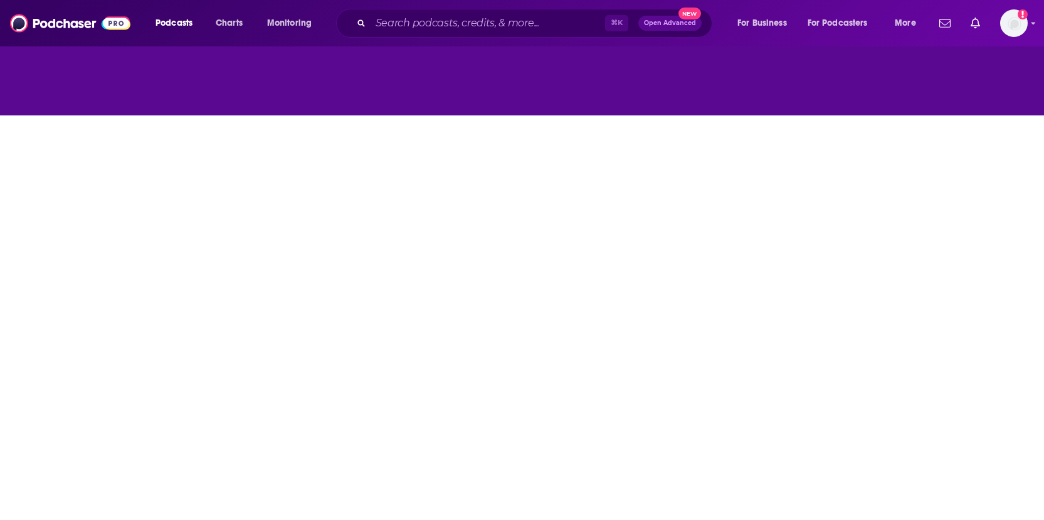 The image size is (1044, 520). What do you see at coordinates (762, 23) in the screenshot?
I see `span: For Business` at bounding box center [762, 23].